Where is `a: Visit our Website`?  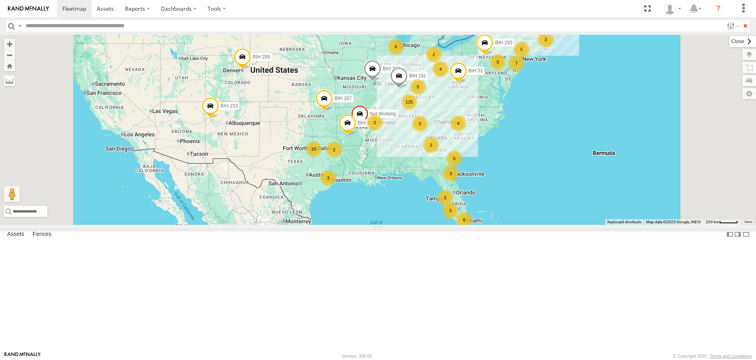
a: Visit our Website is located at coordinates (23, 356).